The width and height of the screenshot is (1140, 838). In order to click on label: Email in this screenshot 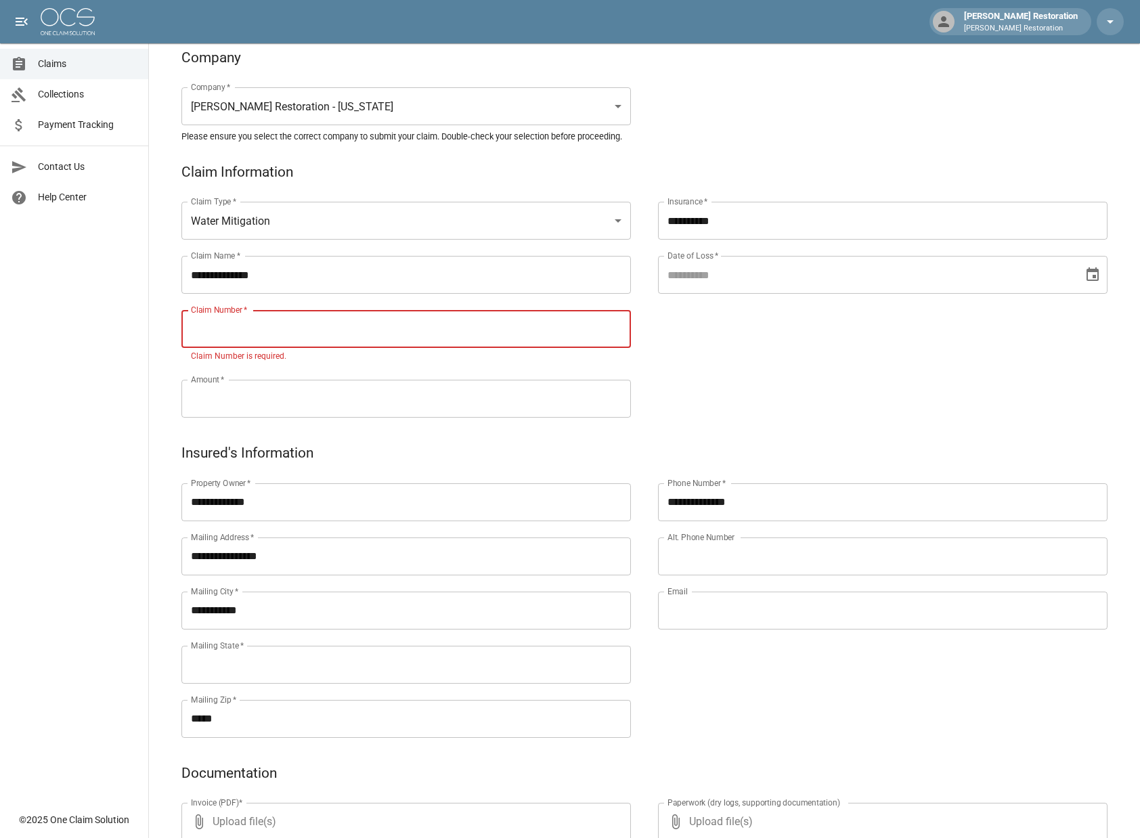, I will do `click(678, 591)`.